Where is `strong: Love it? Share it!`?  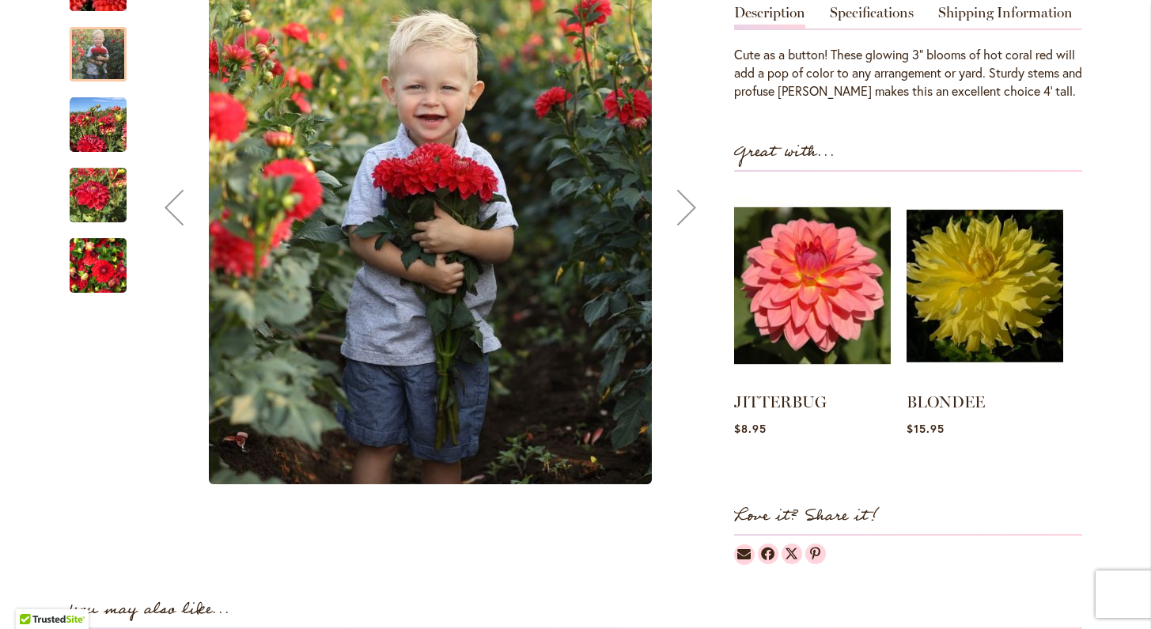
strong: Love it? Share it! is located at coordinates (806, 516).